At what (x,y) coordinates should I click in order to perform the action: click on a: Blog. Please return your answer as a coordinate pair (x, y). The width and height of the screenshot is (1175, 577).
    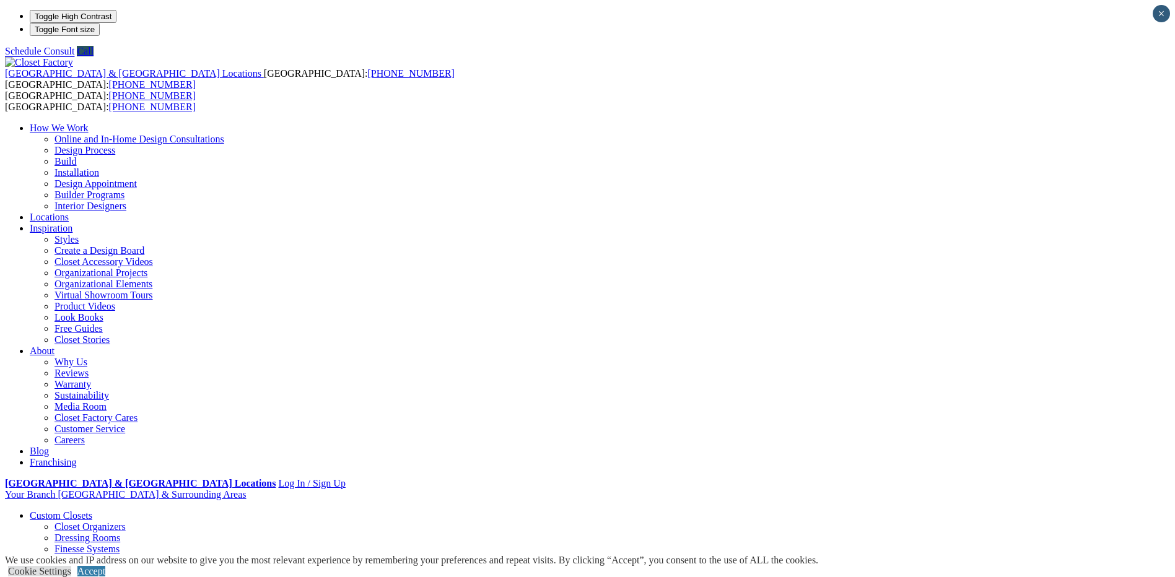
    Looking at the image, I should click on (39, 451).